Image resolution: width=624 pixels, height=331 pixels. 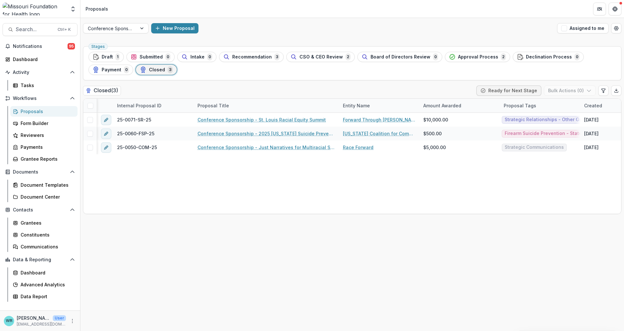 I want to click on div: Tasks, so click(x=46, y=85).